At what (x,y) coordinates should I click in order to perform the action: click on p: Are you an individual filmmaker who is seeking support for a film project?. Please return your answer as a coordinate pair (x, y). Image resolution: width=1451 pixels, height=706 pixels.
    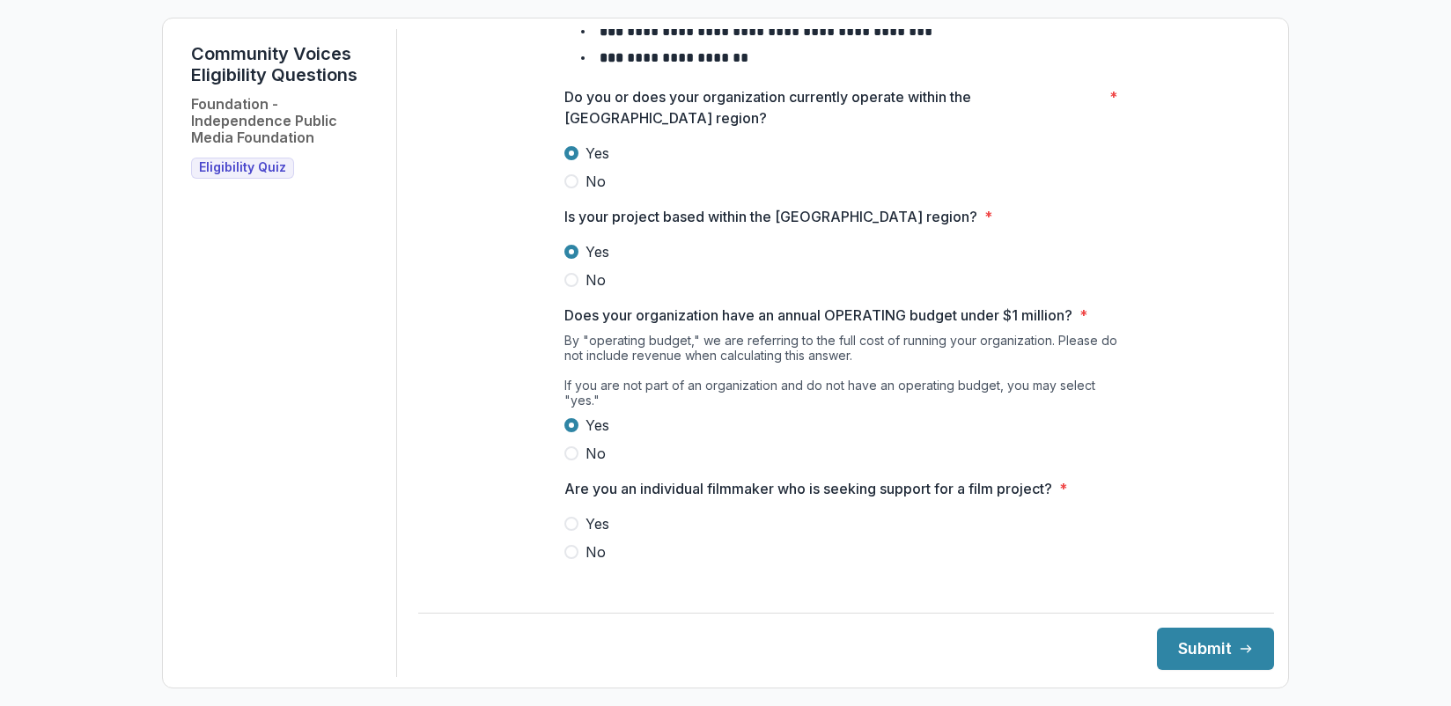
    Looking at the image, I should click on (808, 489).